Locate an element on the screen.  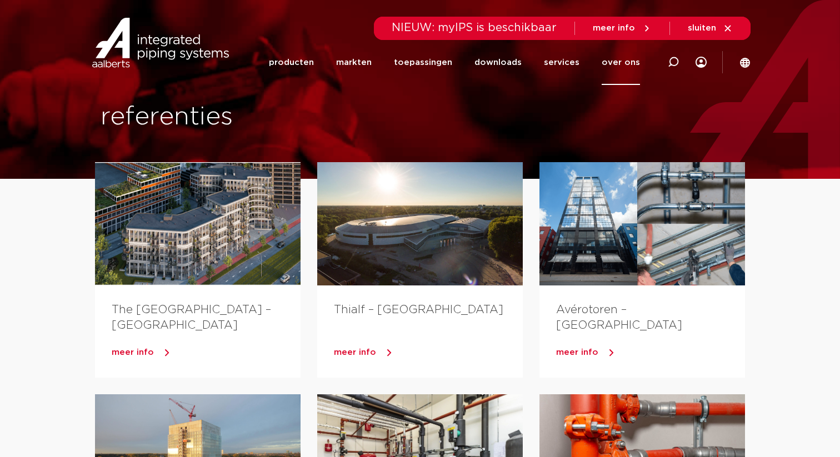
a: producten is located at coordinates (291, 62).